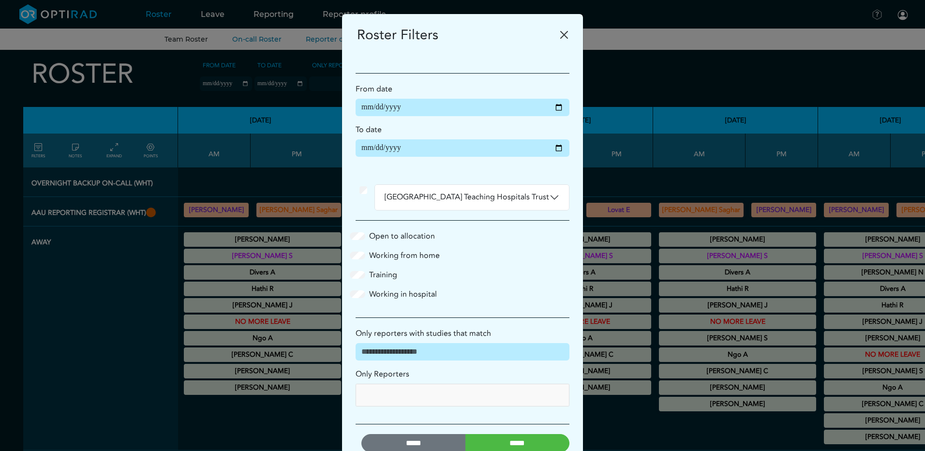 This screenshot has width=925, height=451. What do you see at coordinates (398, 35) in the screenshot?
I see `h5: Roster Filters` at bounding box center [398, 35].